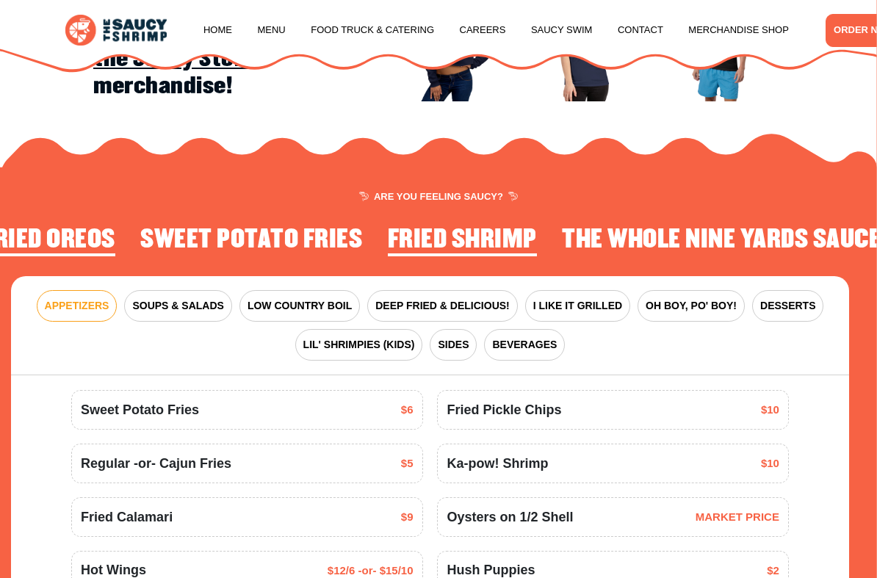 The image size is (877, 578). Describe the element at coordinates (178, 306) in the screenshot. I see `button: SOUPS & SALADS` at that location.